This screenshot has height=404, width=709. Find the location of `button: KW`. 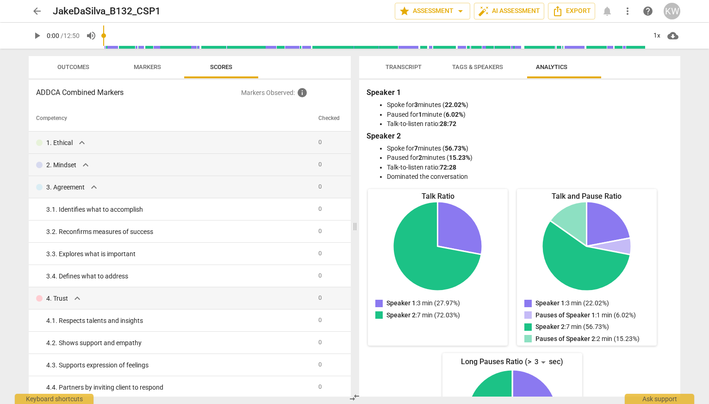

button: KW is located at coordinates (672, 11).